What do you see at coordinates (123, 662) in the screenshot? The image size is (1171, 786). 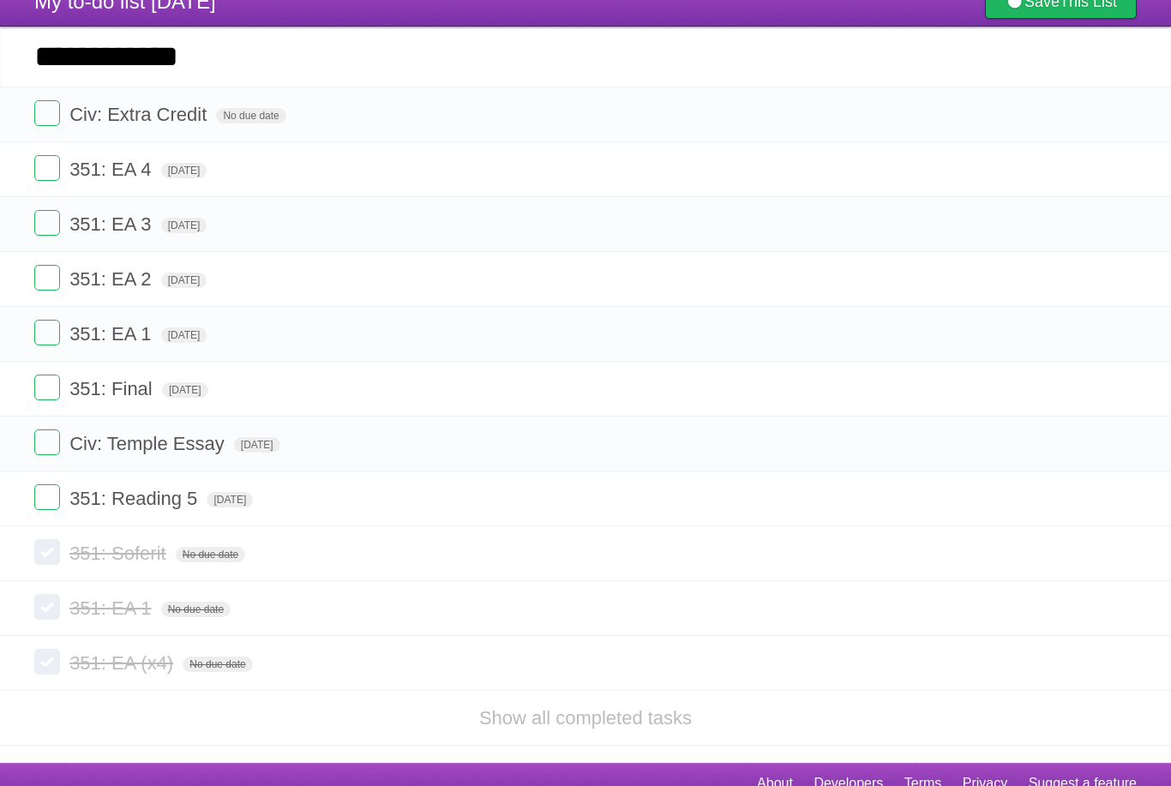 I see `span: 351: EA (x4)` at bounding box center [123, 662].